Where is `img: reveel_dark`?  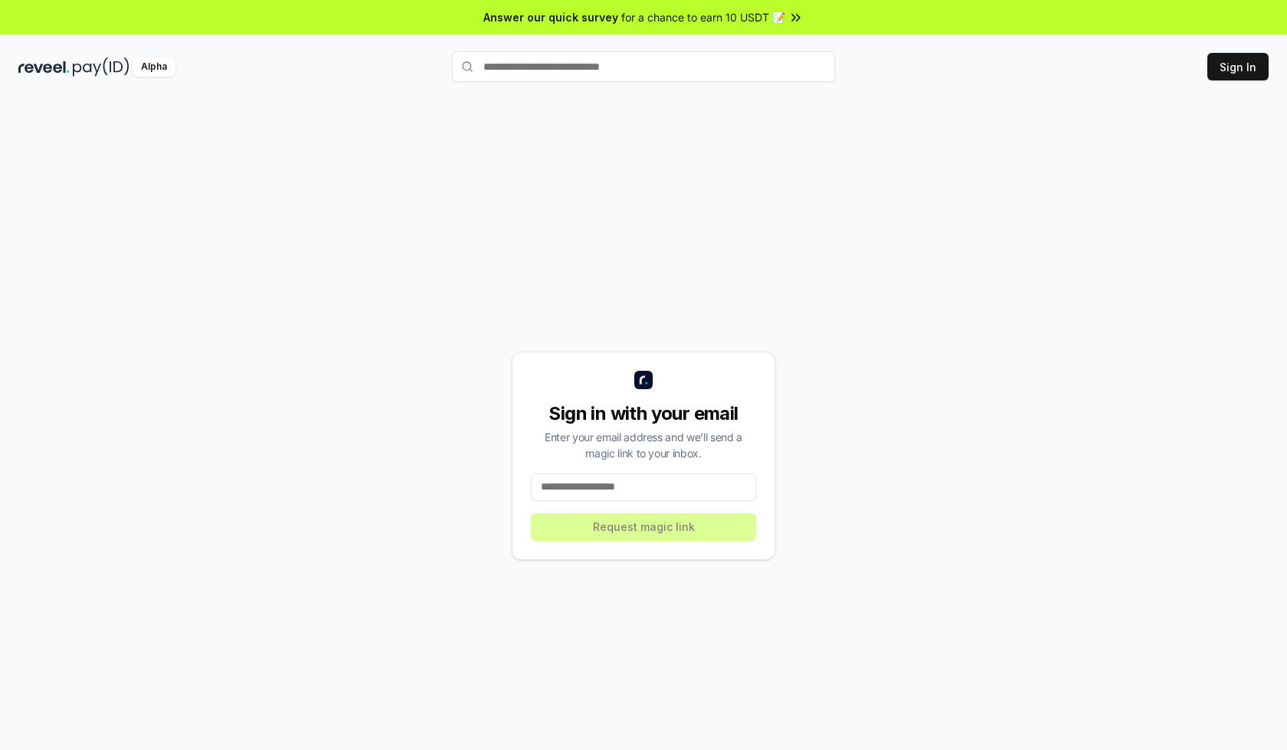
img: reveel_dark is located at coordinates (44, 67).